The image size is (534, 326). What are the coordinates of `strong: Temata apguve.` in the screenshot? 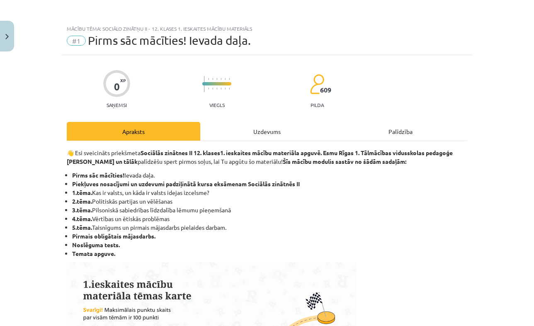 It's located at (94, 254).